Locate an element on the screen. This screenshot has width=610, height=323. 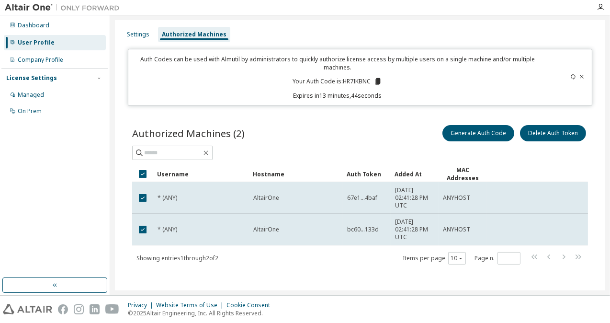
img: facebook.svg is located at coordinates (63, 309).